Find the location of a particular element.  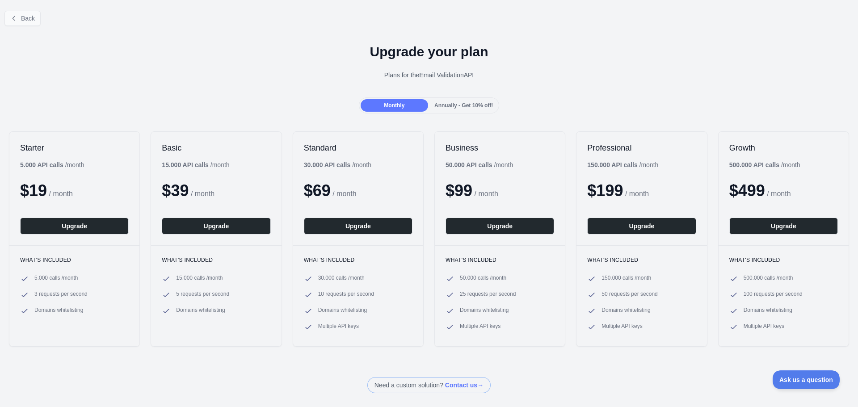

span: $ 199 is located at coordinates (605, 190).